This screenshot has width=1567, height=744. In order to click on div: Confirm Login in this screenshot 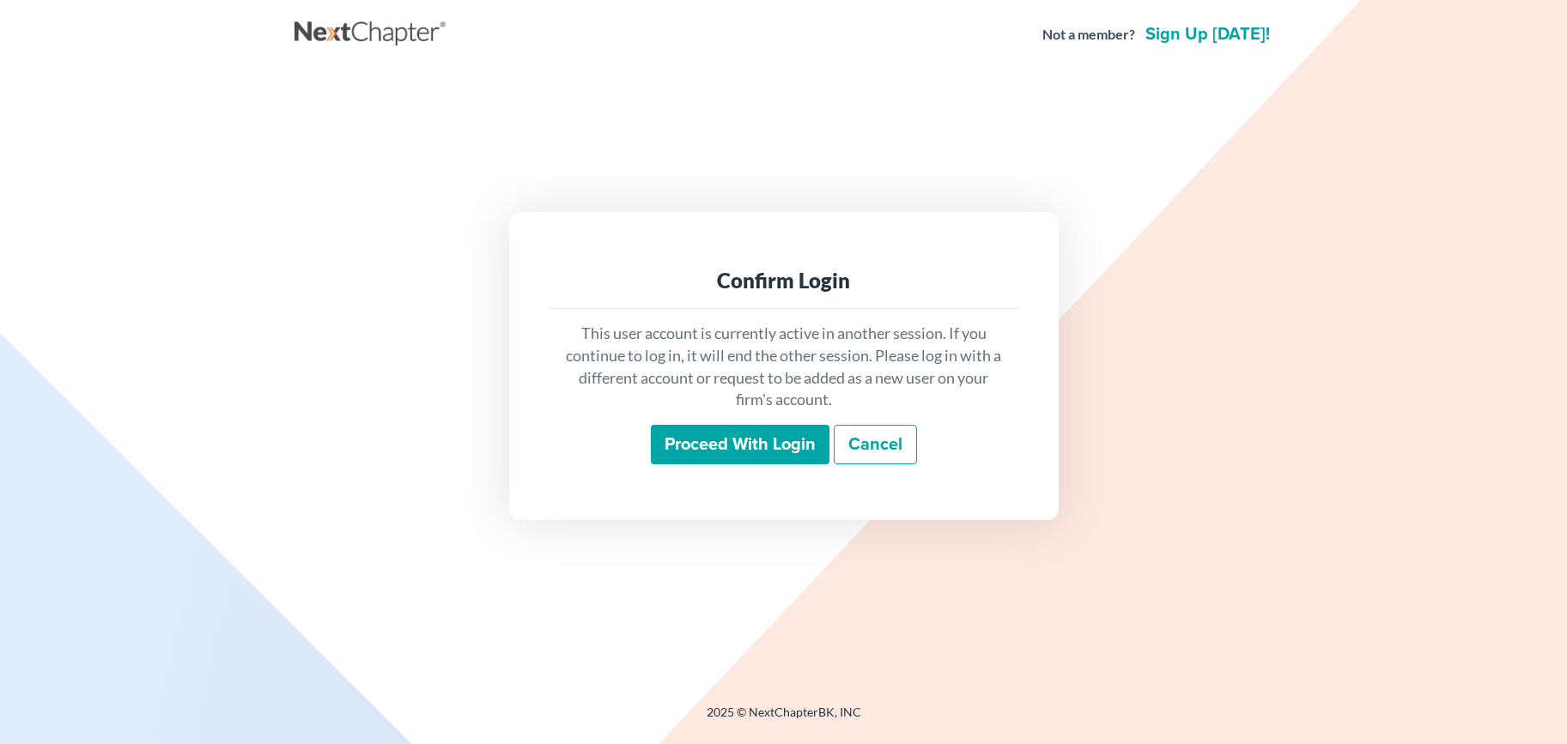, I will do `click(784, 281)`.